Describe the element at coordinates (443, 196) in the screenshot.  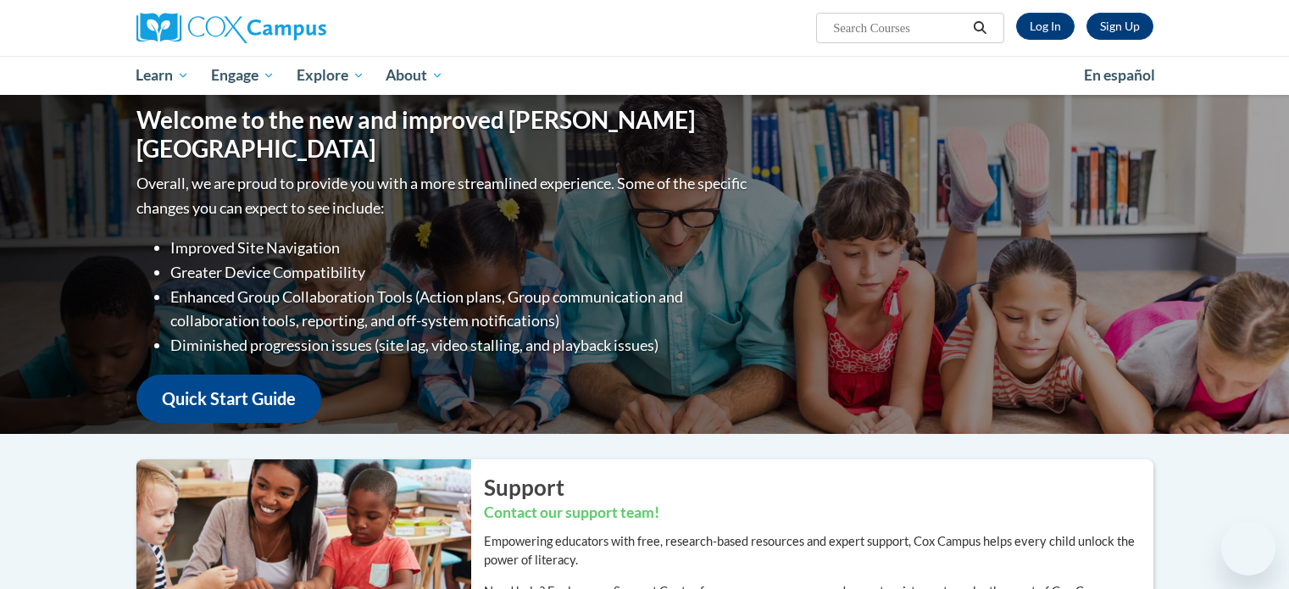
I see `p: Overall, we are proud to provide you with a more streamlined experience. Some of the specific cha...` at that location.